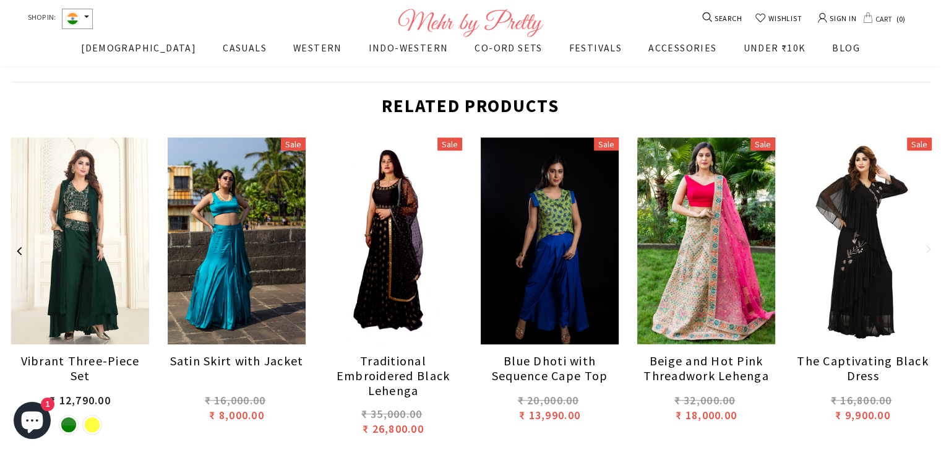  What do you see at coordinates (883, 19) in the screenshot?
I see `span: CART` at bounding box center [883, 19].